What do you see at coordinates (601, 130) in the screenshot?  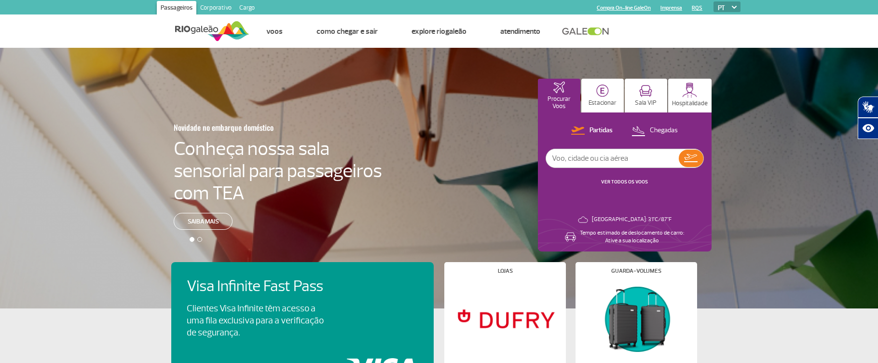 I see `p: Partidas` at bounding box center [601, 130].